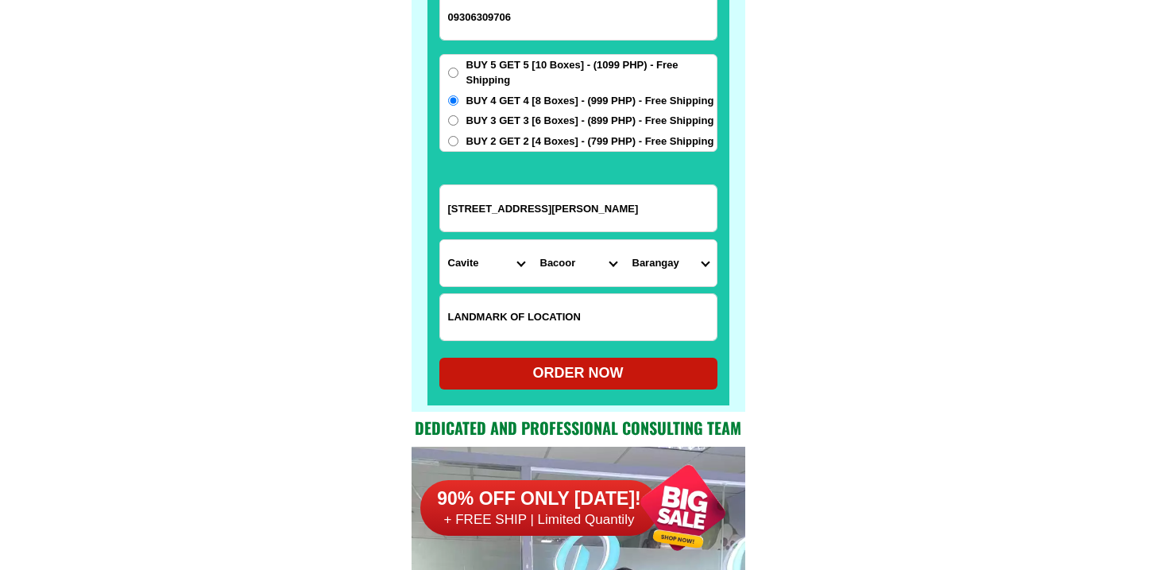 Image resolution: width=1156 pixels, height=570 pixels. I want to click on input: BUY 2 GET 2 [4 Boxes] - (799 PHP) - Free Shipping, so click(453, 141).